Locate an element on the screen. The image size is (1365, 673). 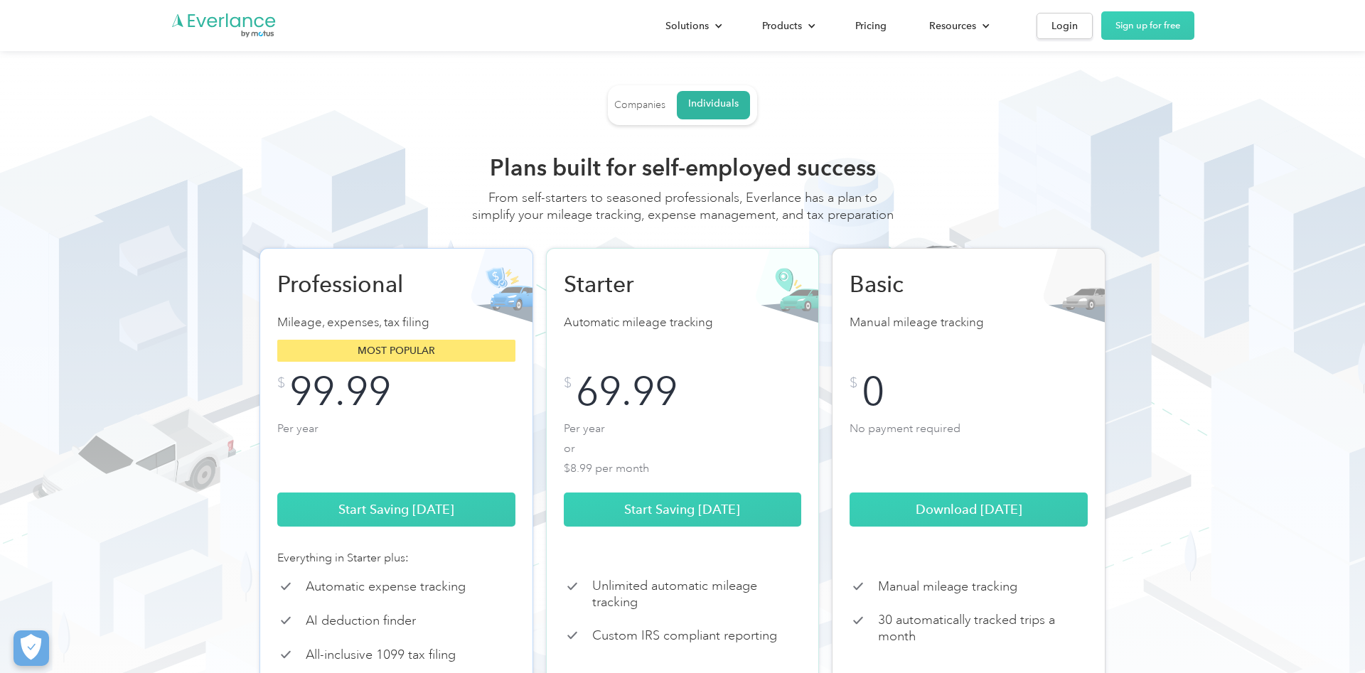
p: AI deduction finder is located at coordinates (361, 621).